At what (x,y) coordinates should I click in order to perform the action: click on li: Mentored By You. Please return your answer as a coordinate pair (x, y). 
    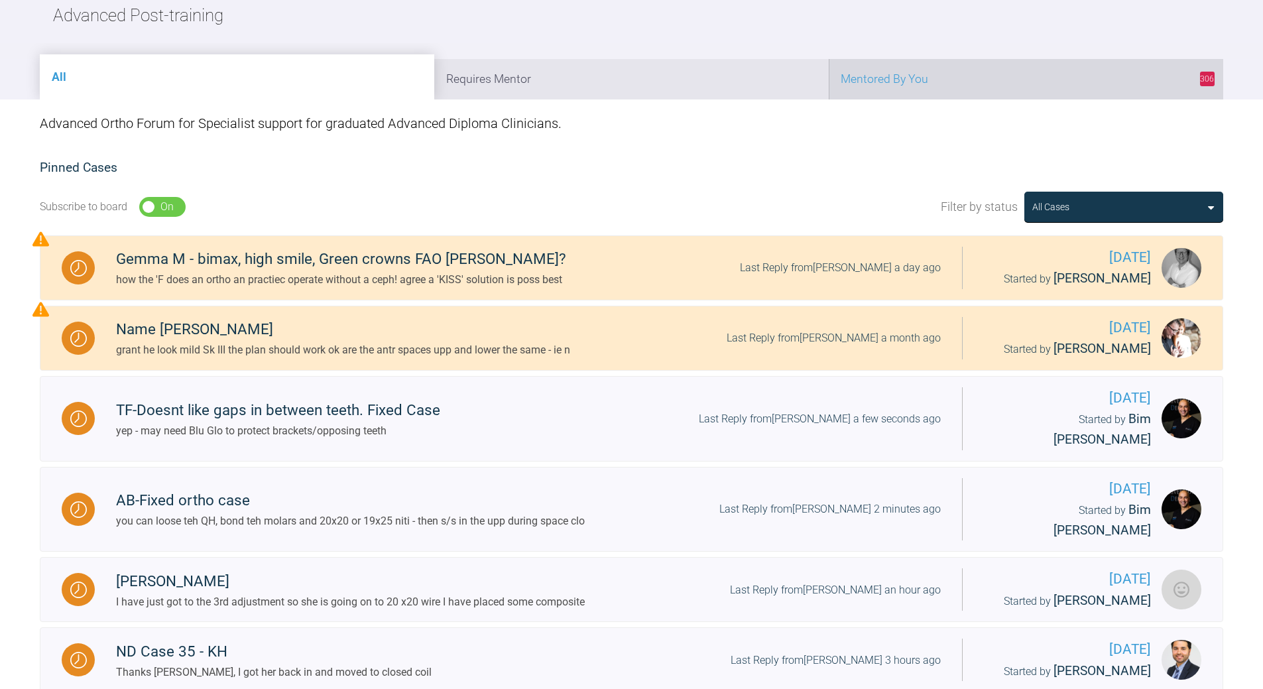
    Looking at the image, I should click on (1026, 79).